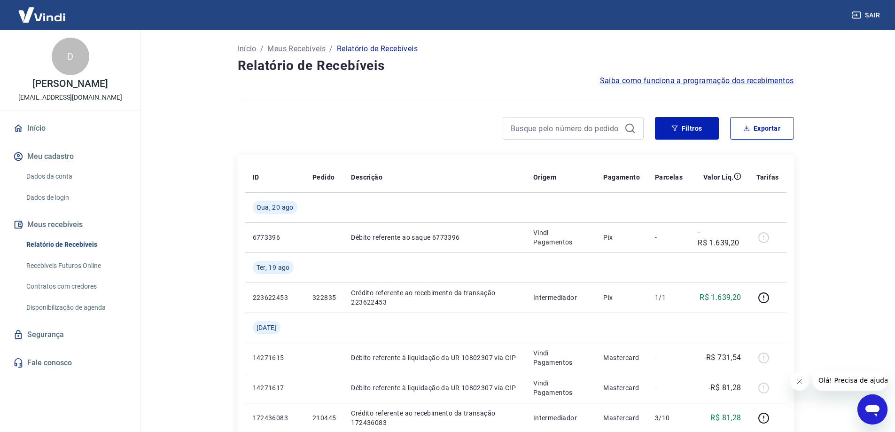 This screenshot has height=432, width=895. I want to click on p: 14271615, so click(275, 357).